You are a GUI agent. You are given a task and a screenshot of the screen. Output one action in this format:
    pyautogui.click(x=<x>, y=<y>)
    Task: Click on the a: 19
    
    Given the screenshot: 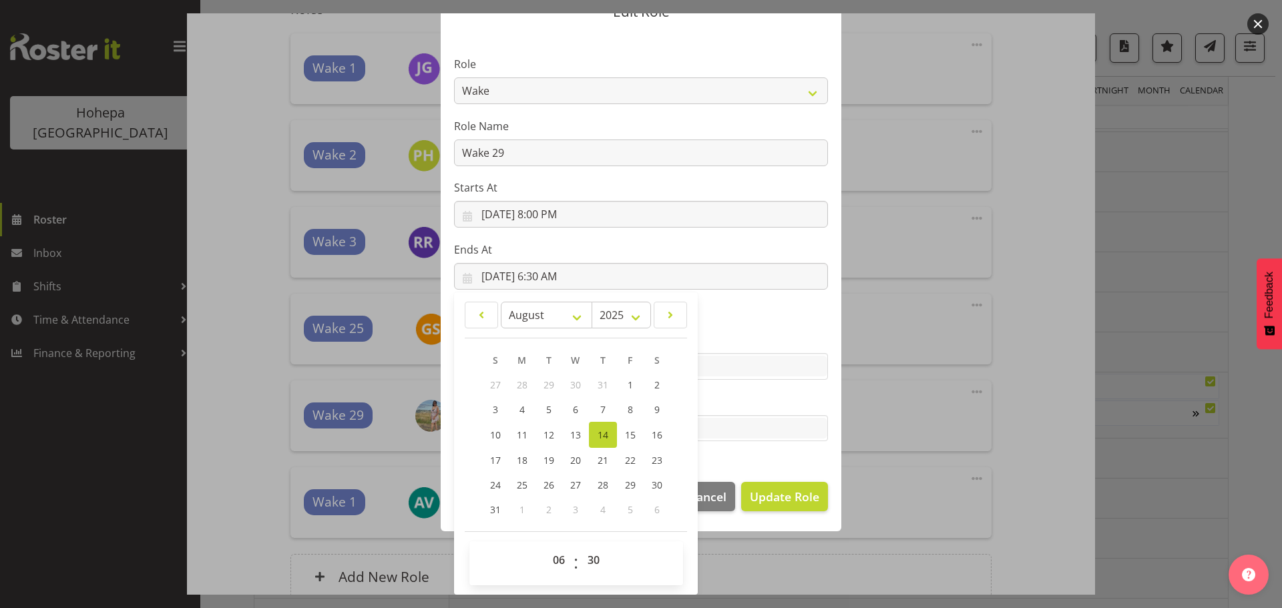 What is the action you would take?
    pyautogui.click(x=549, y=460)
    